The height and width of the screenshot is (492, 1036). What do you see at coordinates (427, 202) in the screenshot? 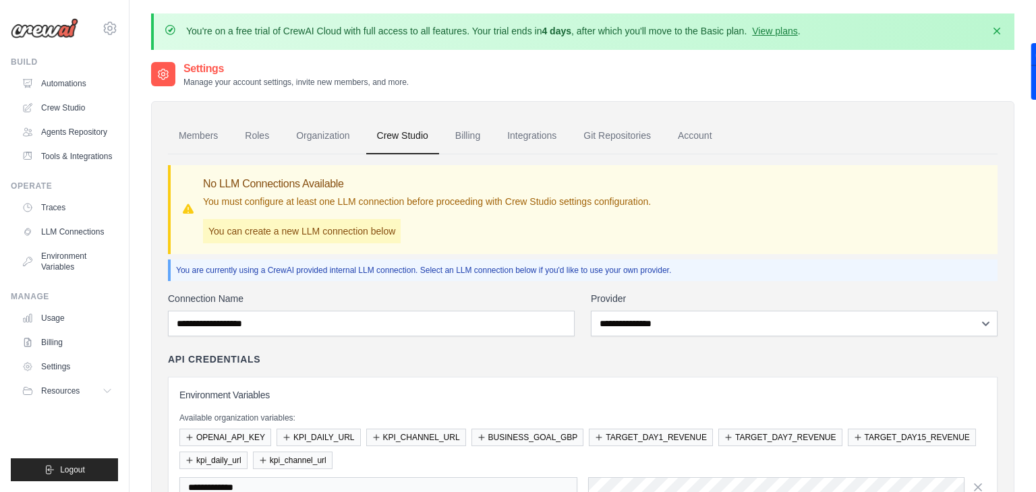
I see `p: You must configure at least one LLM connection before proceeding with Crew Studio settings config...` at bounding box center [427, 202].